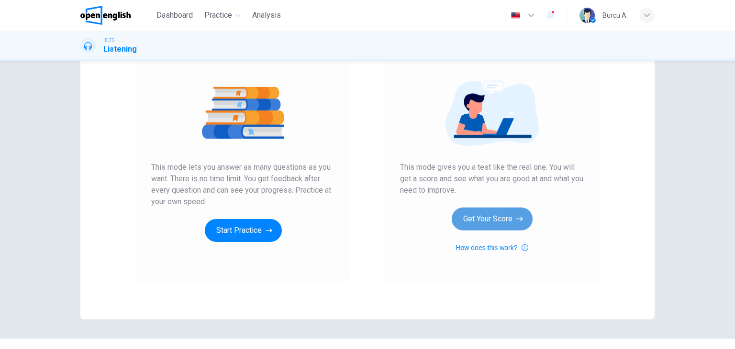 The image size is (735, 349). I want to click on div: Burcu A., so click(615, 15).